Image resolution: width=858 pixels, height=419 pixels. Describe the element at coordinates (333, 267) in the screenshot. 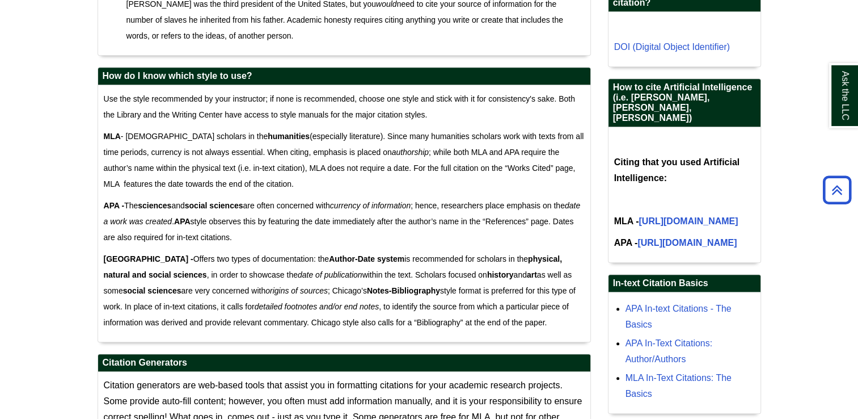

I see `strong: physical, natural and social sciences` at that location.